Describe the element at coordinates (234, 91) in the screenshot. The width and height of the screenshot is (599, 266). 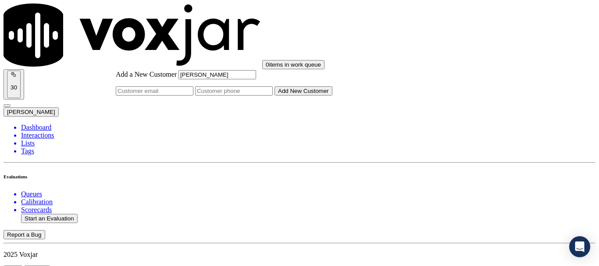
I see `input: Customer phone` at that location.